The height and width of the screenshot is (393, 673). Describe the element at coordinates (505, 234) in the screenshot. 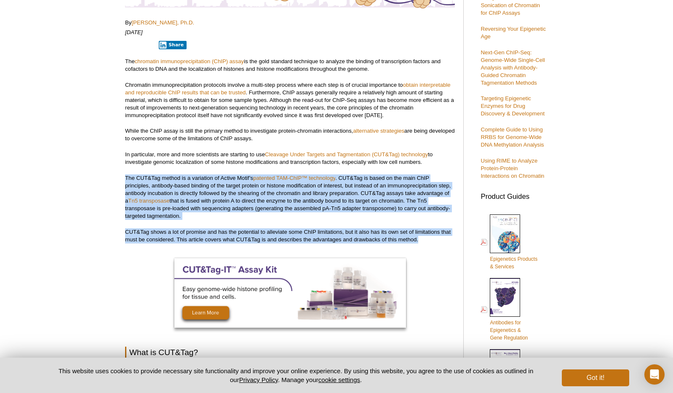

I see `img: Epi_brochure_140604_cover_web_70x200` at that location.